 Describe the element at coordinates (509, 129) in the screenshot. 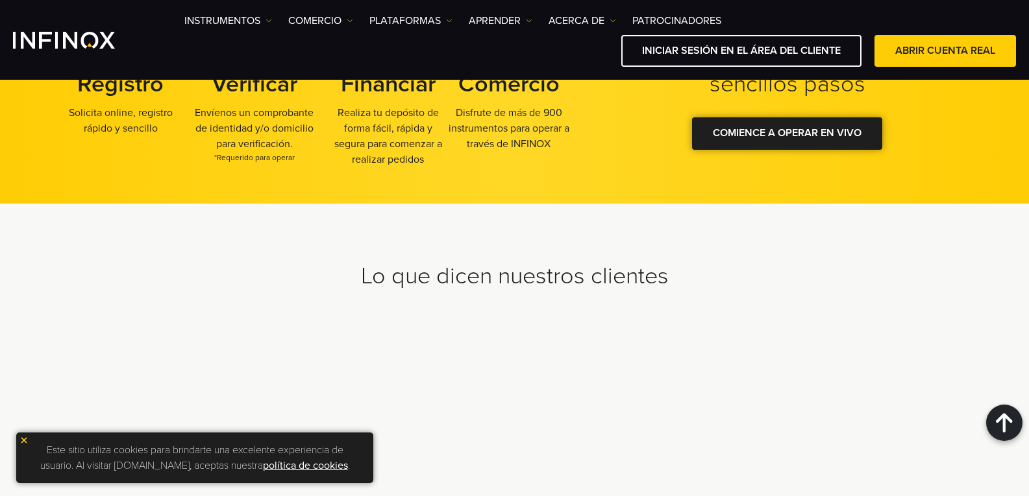

I see `font: Disfrute de más de 900 instrumentos para operar a través de INFINOX` at that location.